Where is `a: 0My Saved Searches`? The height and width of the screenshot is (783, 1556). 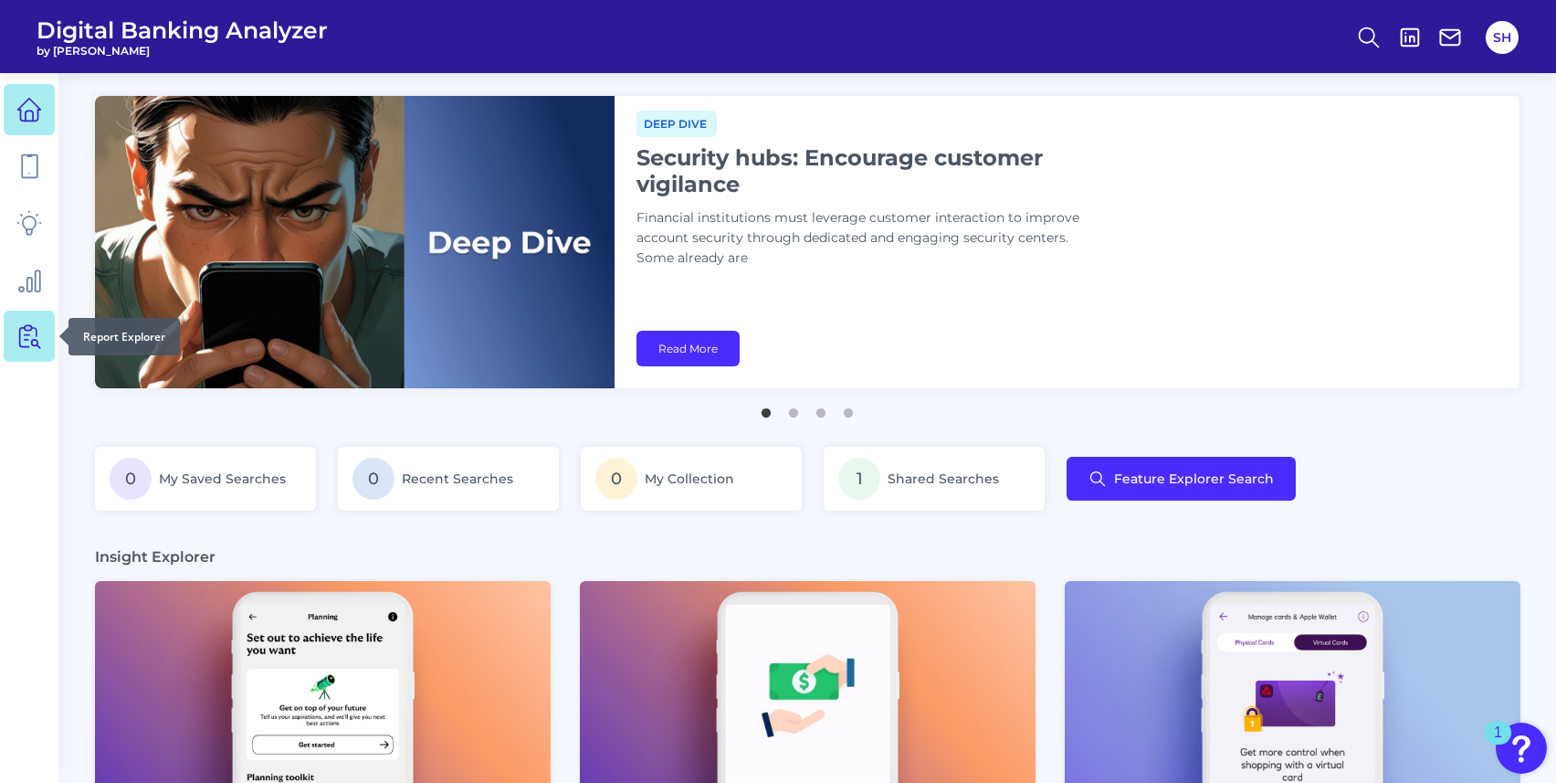 a: 0My Saved Searches is located at coordinates (205, 479).